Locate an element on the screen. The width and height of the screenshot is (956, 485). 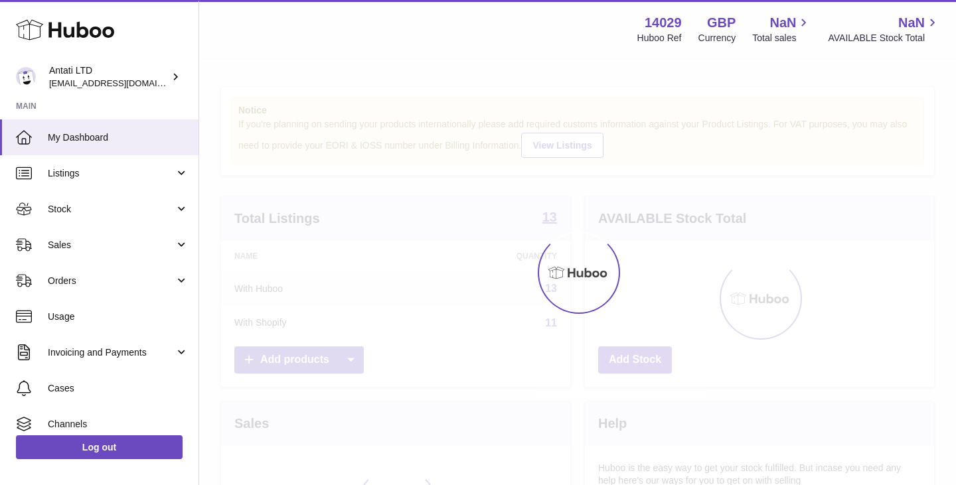
a: NaN AVAILABLE Stock Total is located at coordinates (883, 29).